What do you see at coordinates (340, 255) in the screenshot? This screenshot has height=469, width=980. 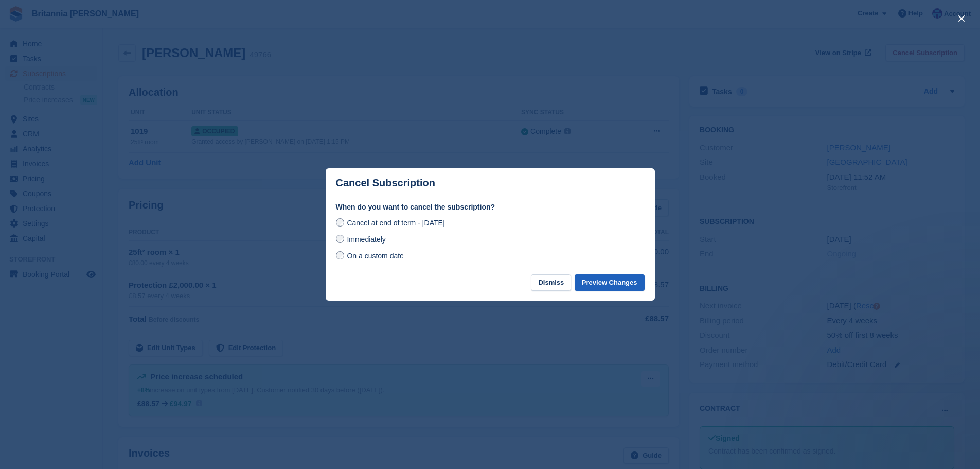 I see `input: On a custom date` at bounding box center [340, 255].